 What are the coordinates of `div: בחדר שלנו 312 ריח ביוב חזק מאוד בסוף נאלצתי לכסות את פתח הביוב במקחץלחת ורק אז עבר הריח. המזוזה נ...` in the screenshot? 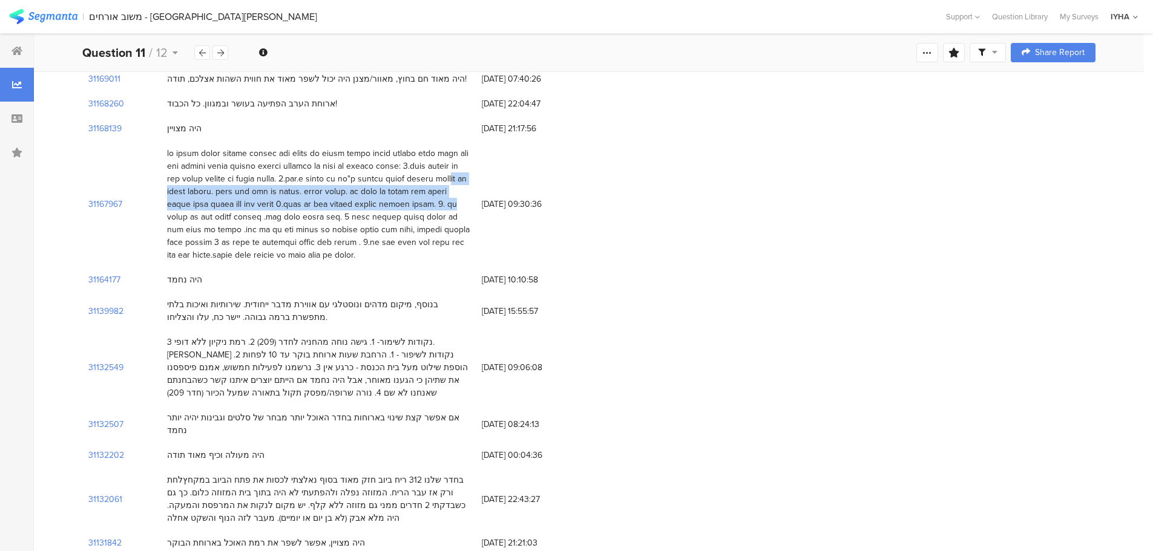 It's located at (318, 499).